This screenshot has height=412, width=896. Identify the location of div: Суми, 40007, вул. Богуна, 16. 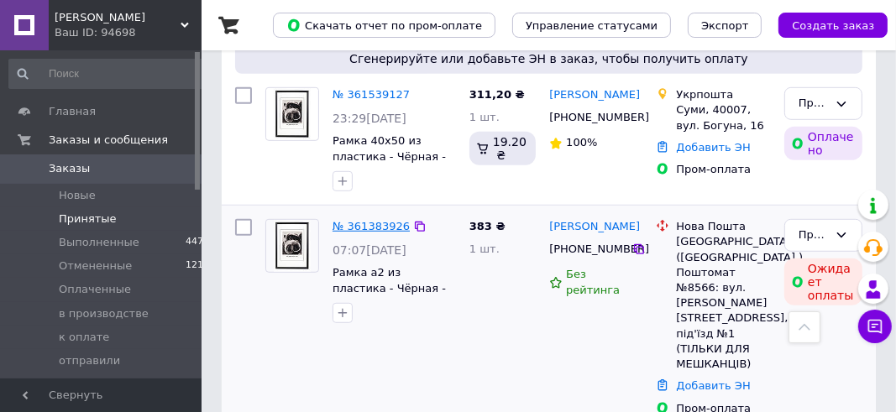
(723, 118).